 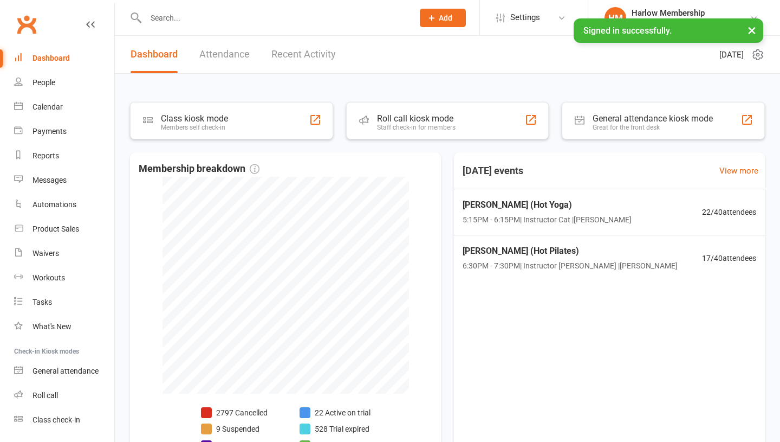 I want to click on li: 2797 Cancelled, so click(x=242, y=412).